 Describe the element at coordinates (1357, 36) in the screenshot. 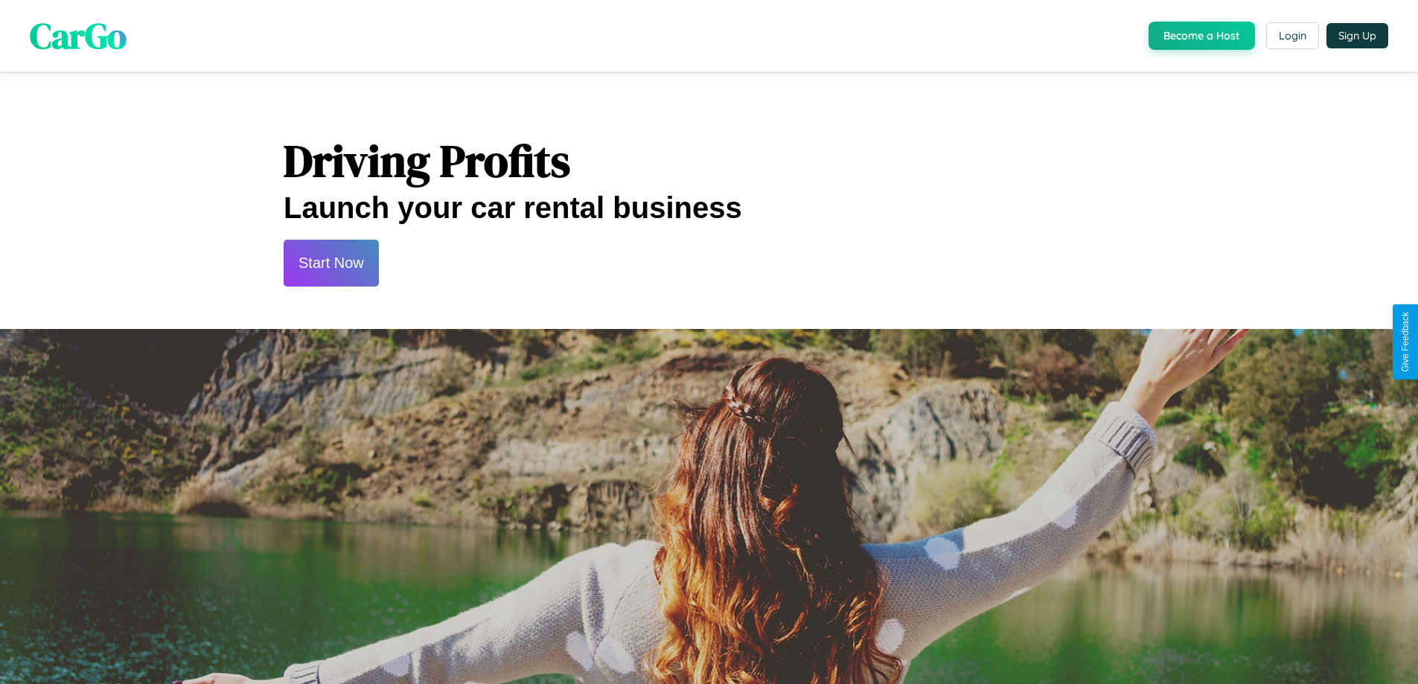

I see `button: Sign Up` at that location.